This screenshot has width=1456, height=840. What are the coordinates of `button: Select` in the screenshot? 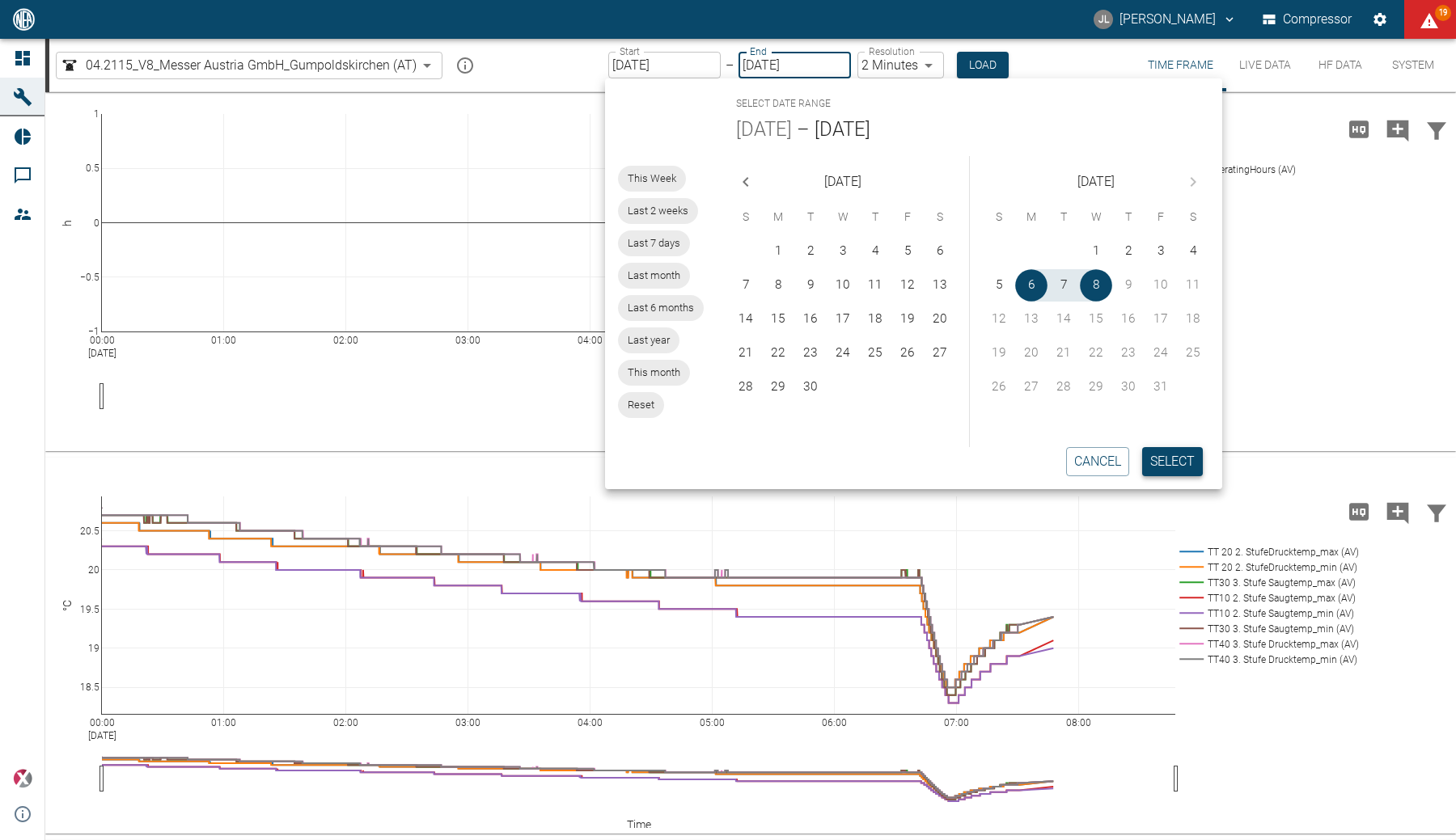 It's located at (1172, 462).